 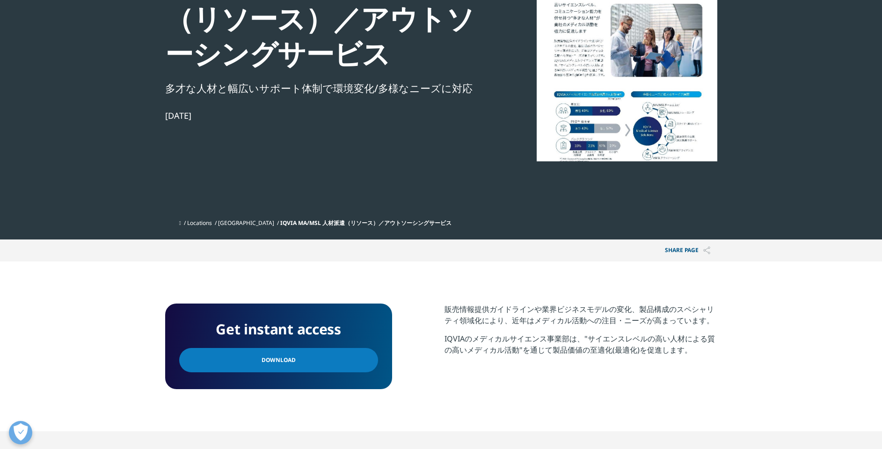 I want to click on button: Share PAGEShare PAGE, so click(x=687, y=250).